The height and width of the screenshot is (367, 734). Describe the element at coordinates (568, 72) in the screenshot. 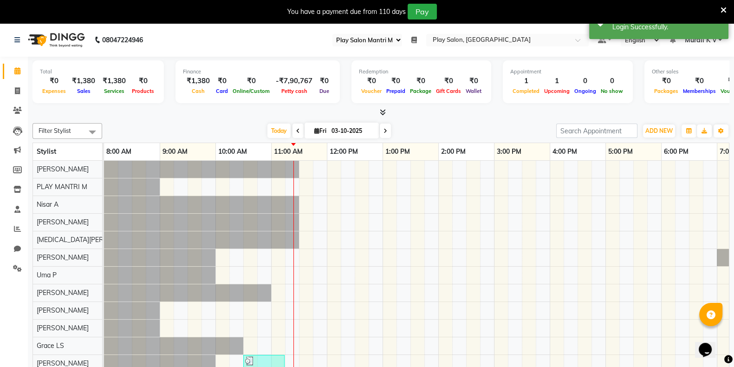

I see `div: Appointment` at that location.